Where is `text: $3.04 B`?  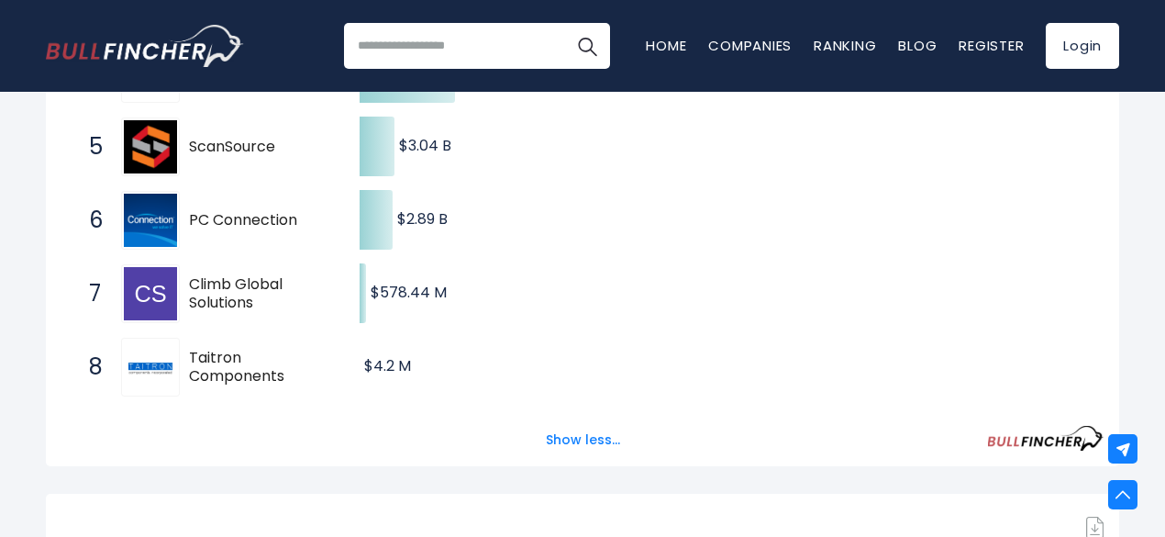 text: $3.04 B is located at coordinates (425, 145).